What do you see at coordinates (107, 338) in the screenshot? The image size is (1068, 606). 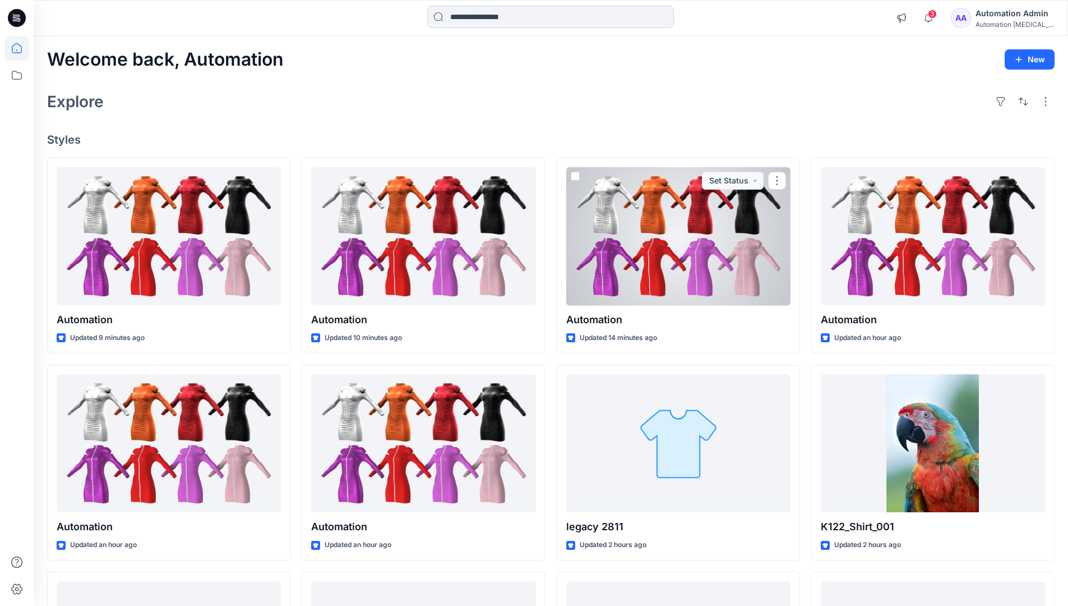 I see `p: Updated 9 minutes ago` at bounding box center [107, 338].